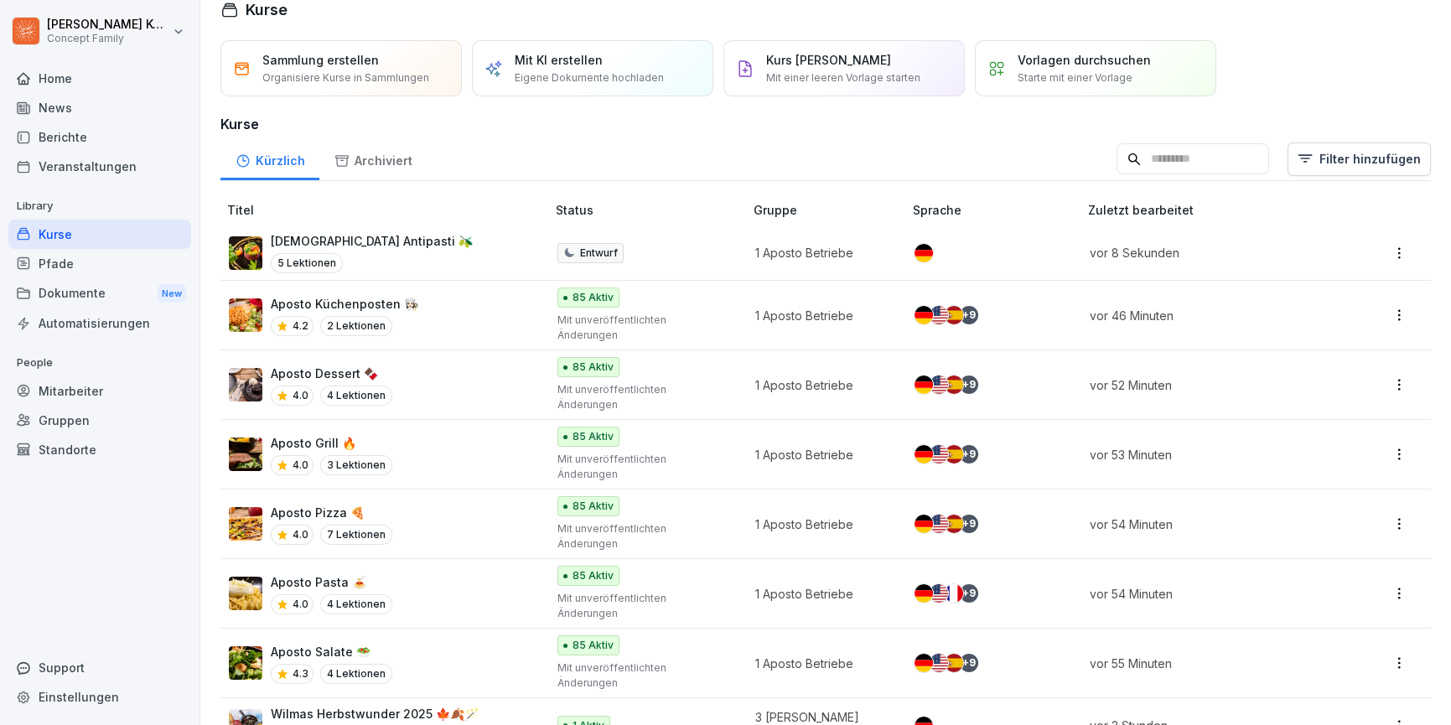  I want to click on a: Mitarbeiter, so click(100, 391).